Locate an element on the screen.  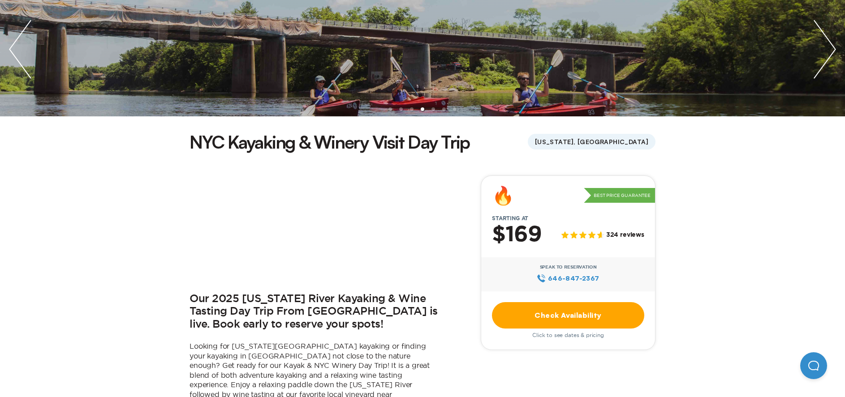
li: slide item 5 is located at coordinates (433, 109).